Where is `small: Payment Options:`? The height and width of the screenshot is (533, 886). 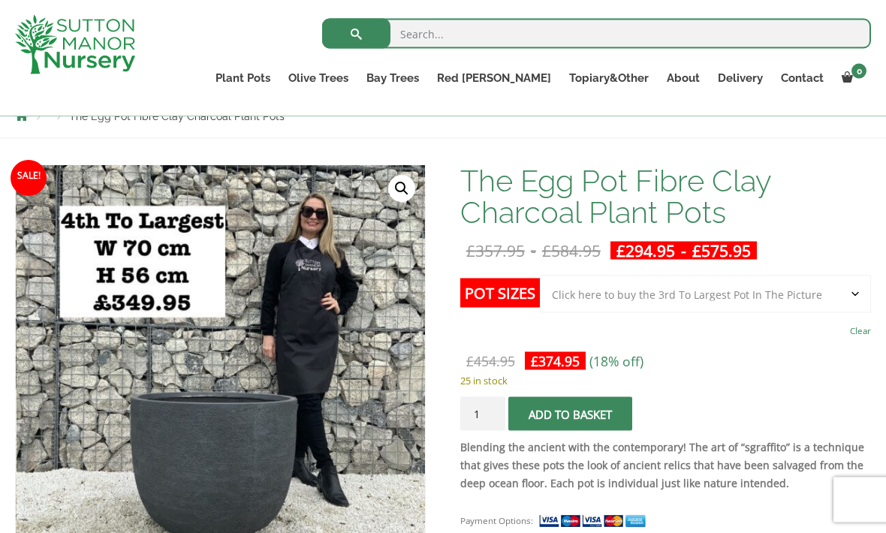 small: Payment Options: is located at coordinates (496, 520).